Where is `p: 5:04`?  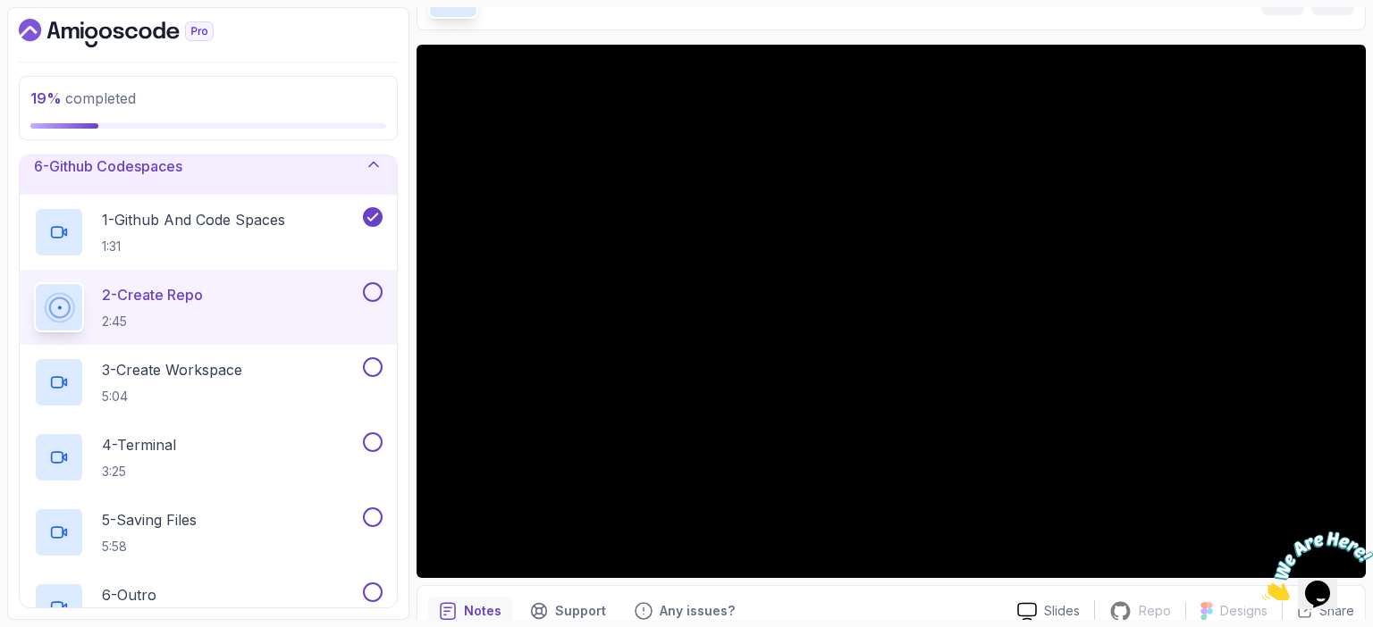
p: 5:04 is located at coordinates (172, 397).